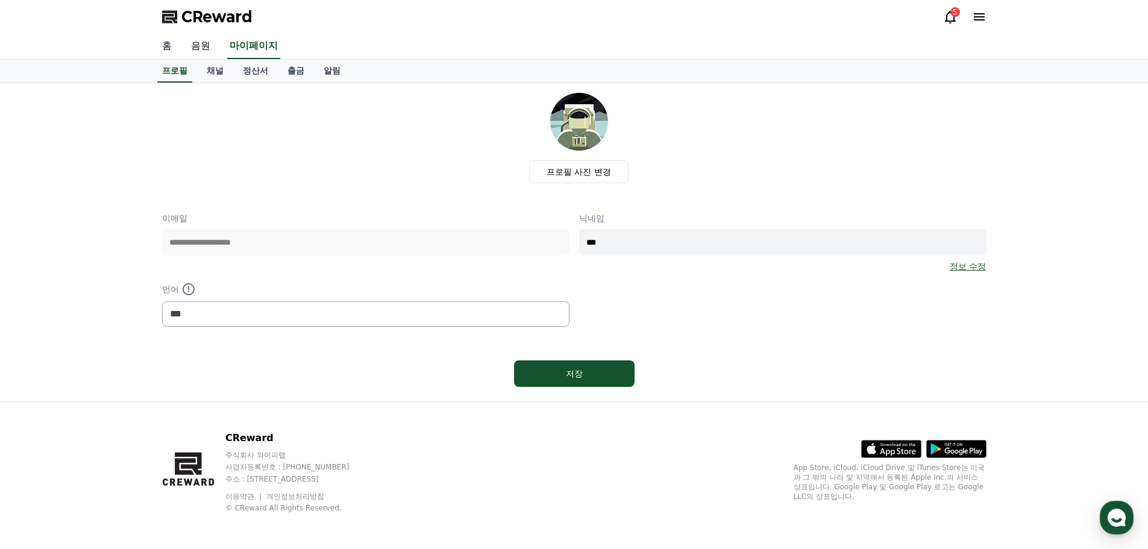 The height and width of the screenshot is (549, 1148). Describe the element at coordinates (366, 218) in the screenshot. I see `p: 이메일` at that location.